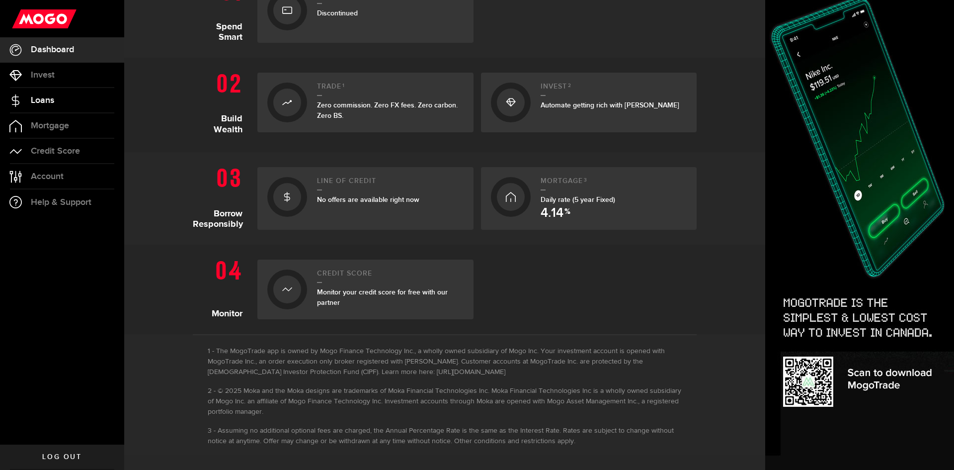 The width and height of the screenshot is (954, 470). Describe the element at coordinates (387, 110) in the screenshot. I see `span: Zero commission. Zero FX fees. Zero carbon. Zero BS.` at that location.